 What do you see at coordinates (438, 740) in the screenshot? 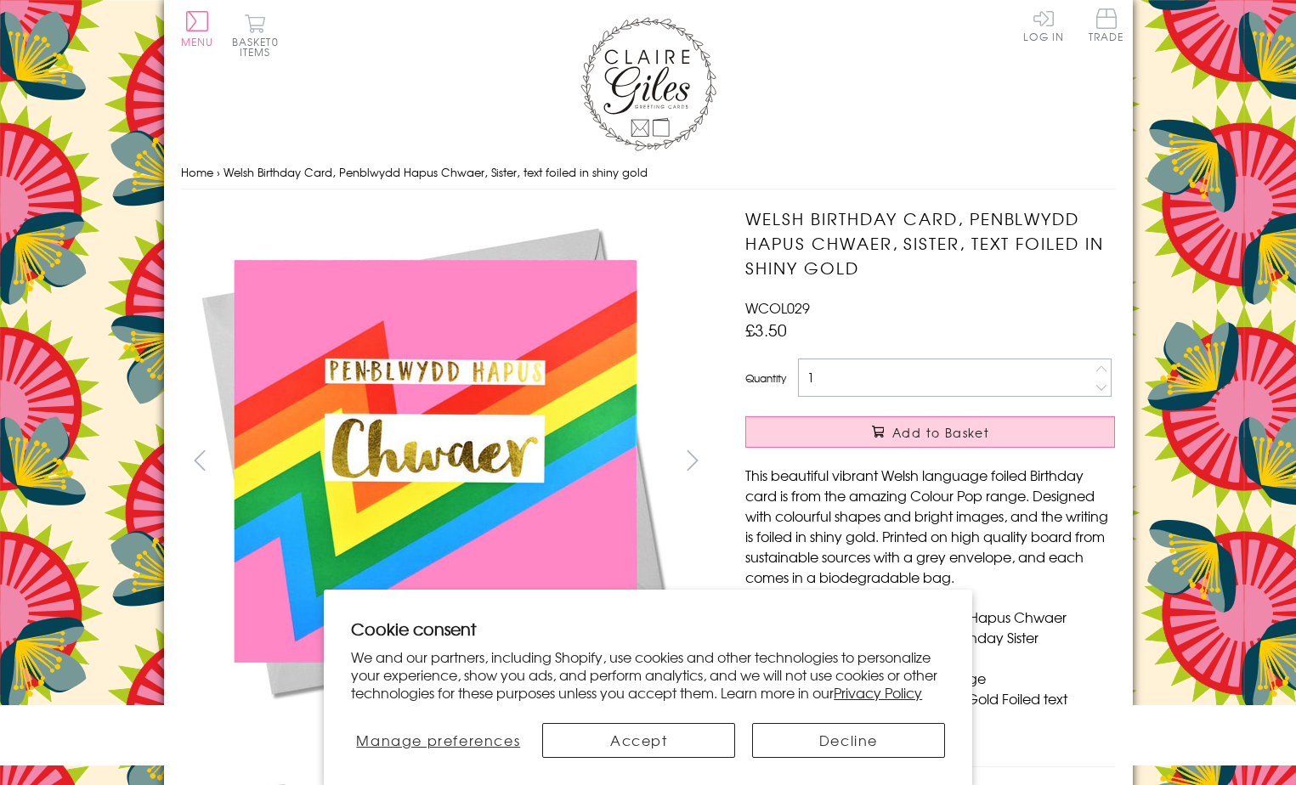
I see `button: Manage preferences` at bounding box center [438, 740].